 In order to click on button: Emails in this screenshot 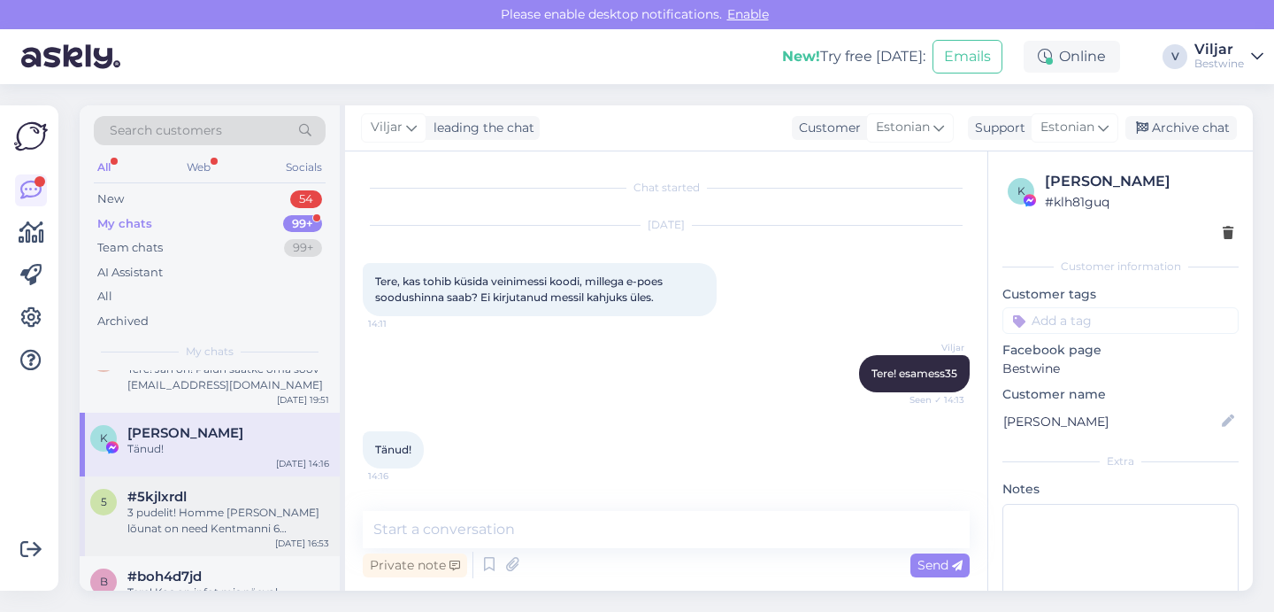, I will do `click(967, 57)`.